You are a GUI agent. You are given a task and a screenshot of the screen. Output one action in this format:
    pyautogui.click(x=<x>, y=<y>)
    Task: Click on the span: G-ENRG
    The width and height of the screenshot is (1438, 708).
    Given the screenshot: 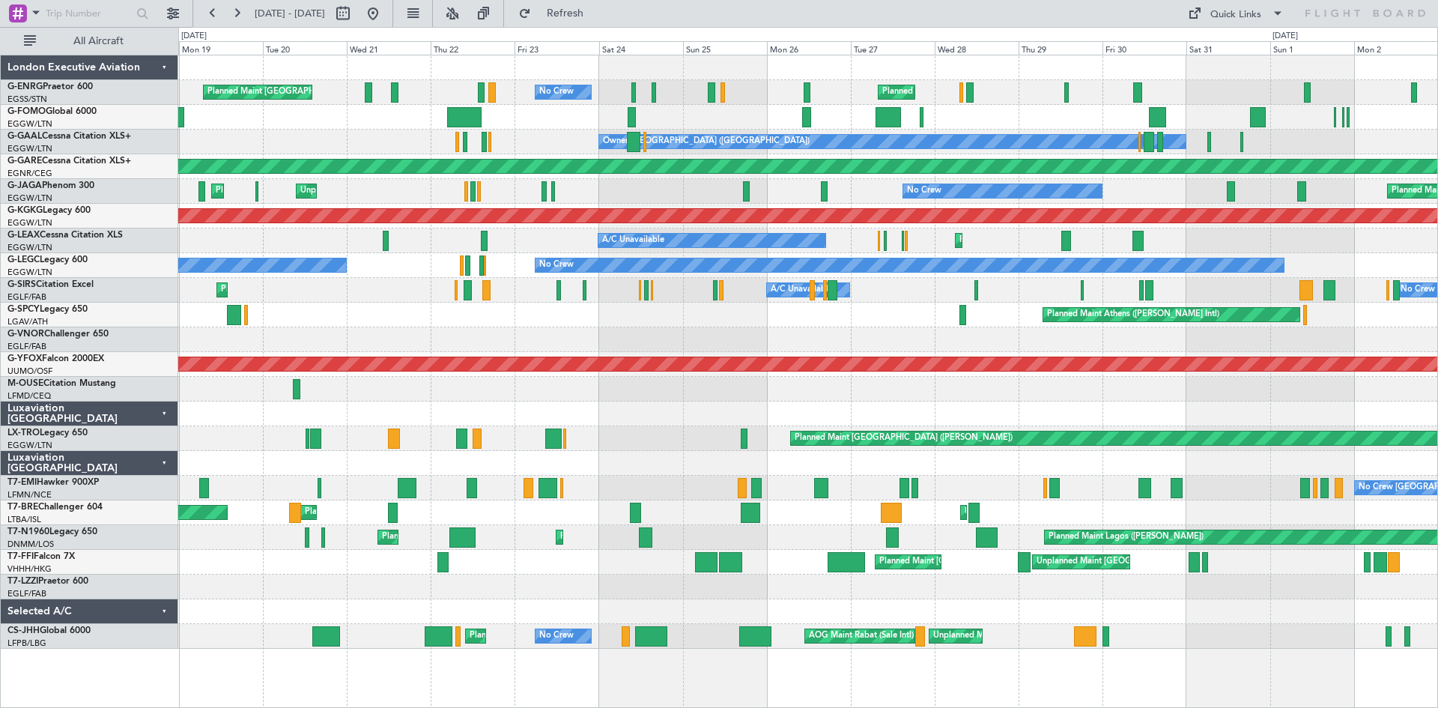 What is the action you would take?
    pyautogui.click(x=25, y=87)
    